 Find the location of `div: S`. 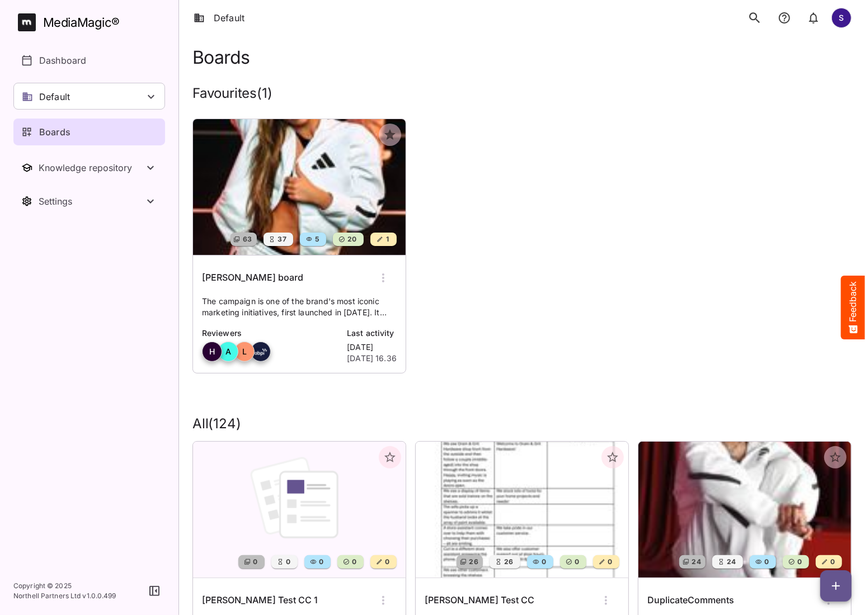

div: S is located at coordinates (841, 18).